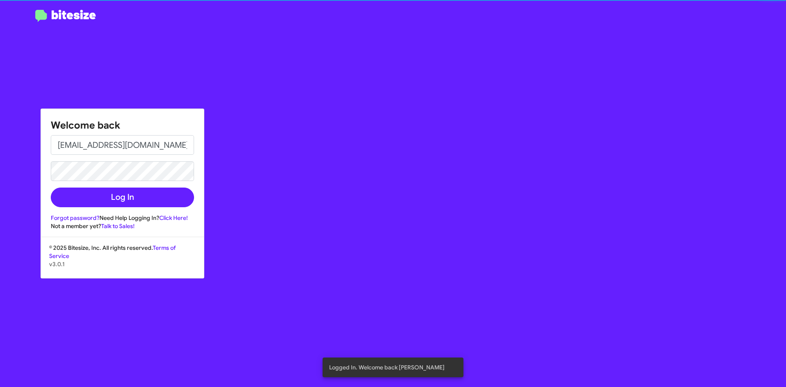 Image resolution: width=786 pixels, height=387 pixels. What do you see at coordinates (174, 218) in the screenshot?
I see `a: Click Here!` at bounding box center [174, 218].